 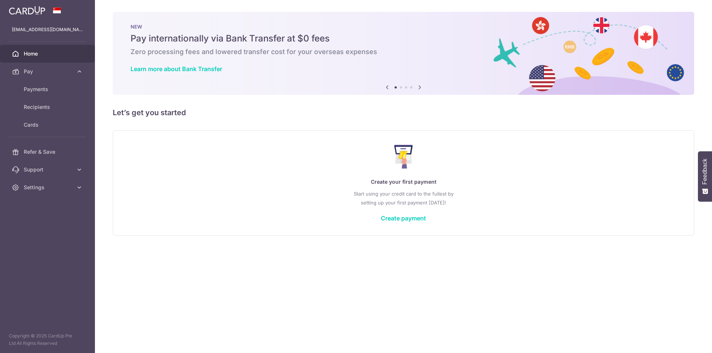 What do you see at coordinates (176, 69) in the screenshot?
I see `a: Learn more about Bank Transfer` at bounding box center [176, 69].